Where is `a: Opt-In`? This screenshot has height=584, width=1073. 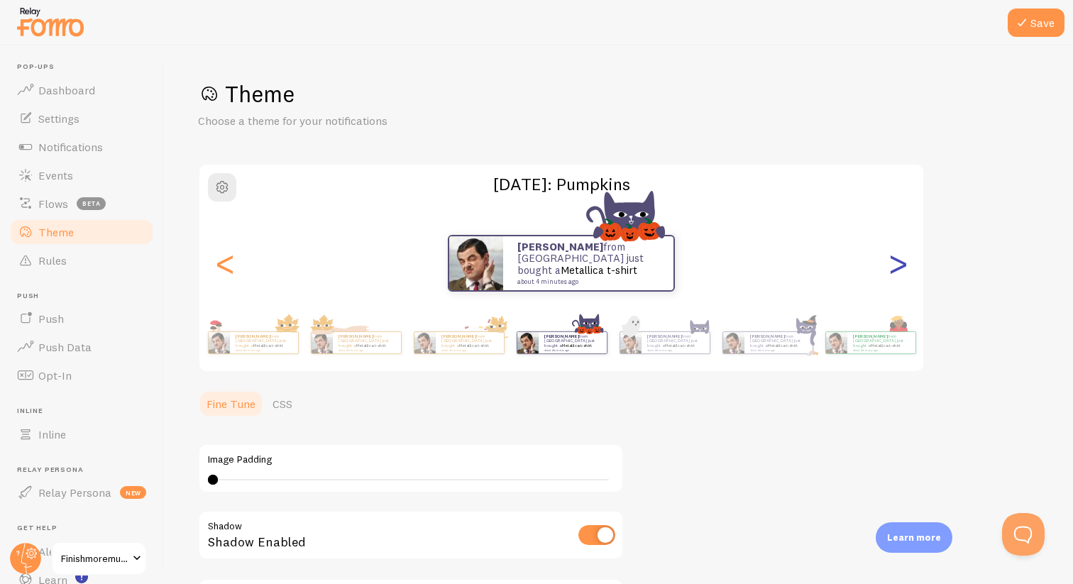 a: Opt-In is located at coordinates (82, 375).